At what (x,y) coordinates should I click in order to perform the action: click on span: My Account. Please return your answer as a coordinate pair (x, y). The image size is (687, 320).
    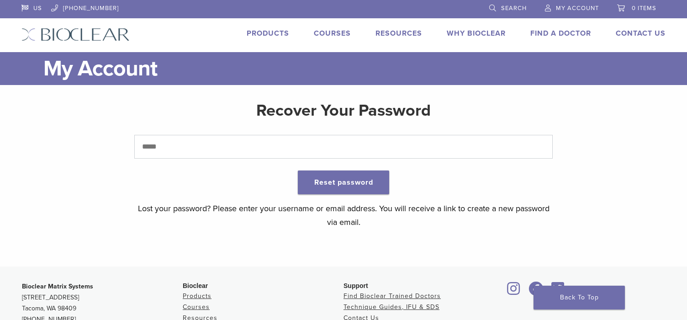
    Looking at the image, I should click on (577, 8).